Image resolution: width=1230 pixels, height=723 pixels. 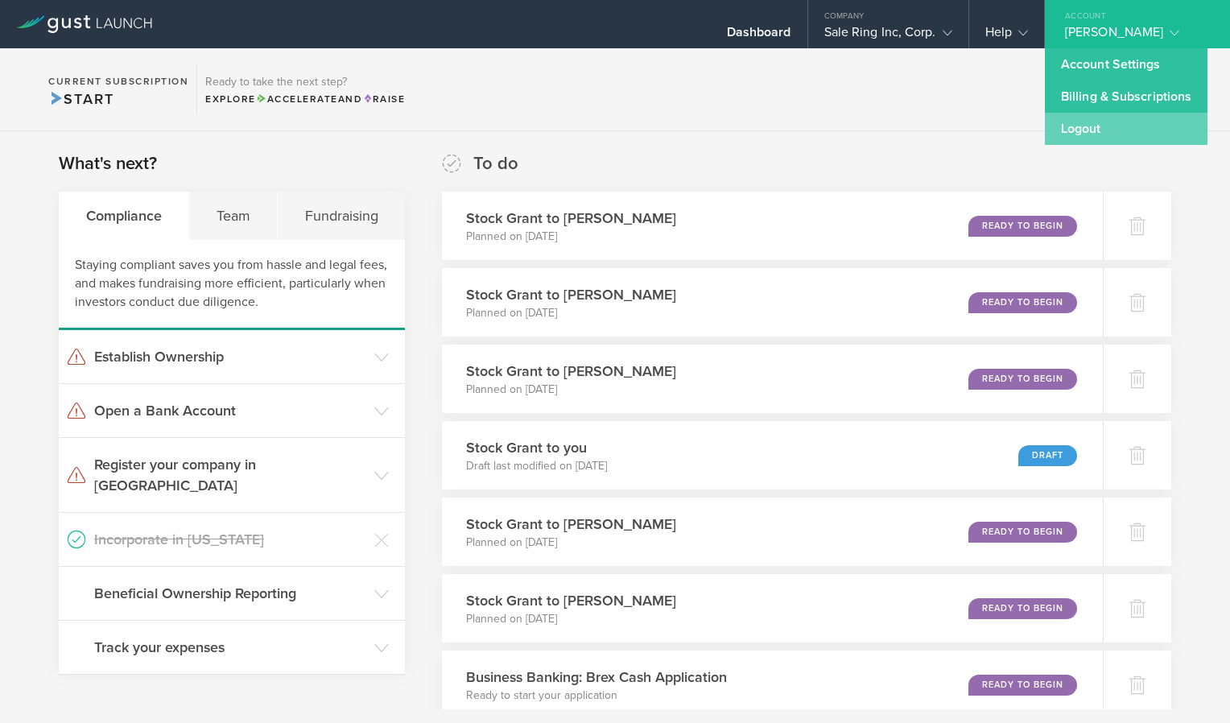 What do you see at coordinates (597, 677) in the screenshot?
I see `h3: Business Banking: Brex Cash Application` at bounding box center [597, 677].